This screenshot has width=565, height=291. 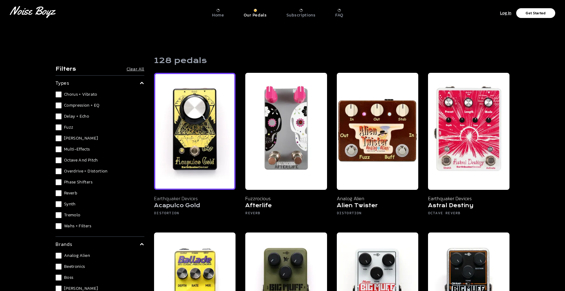 I want to click on h6: Octave Reverb, so click(x=469, y=214).